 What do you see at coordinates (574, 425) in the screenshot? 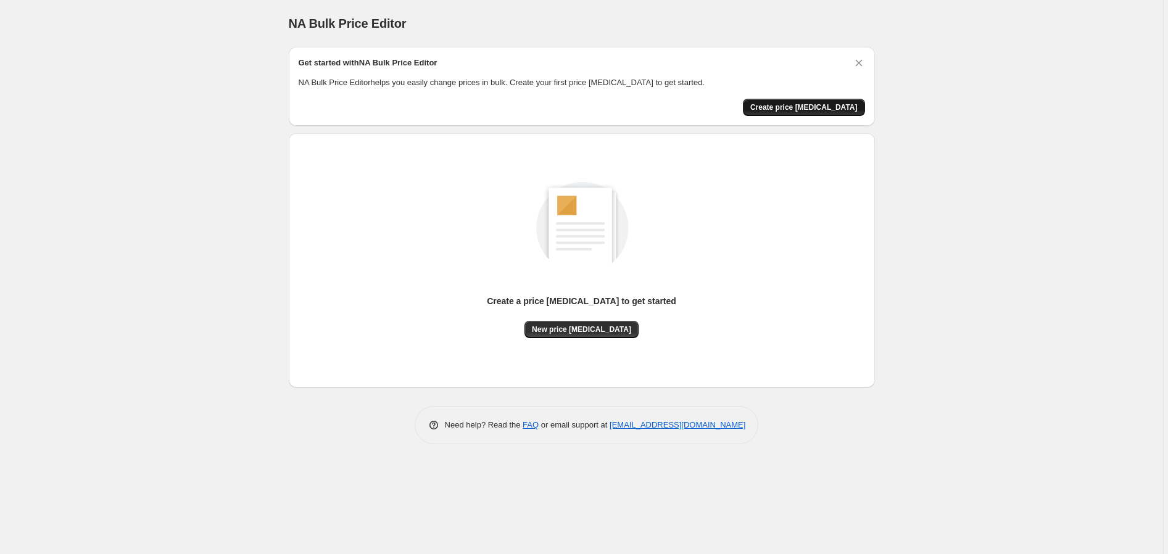
I see `span: or email support at` at bounding box center [574, 425].